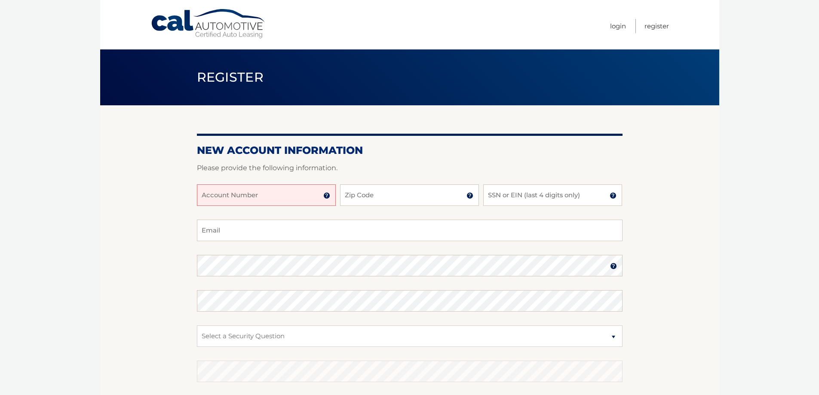  What do you see at coordinates (657, 26) in the screenshot?
I see `a: Register` at bounding box center [657, 26].